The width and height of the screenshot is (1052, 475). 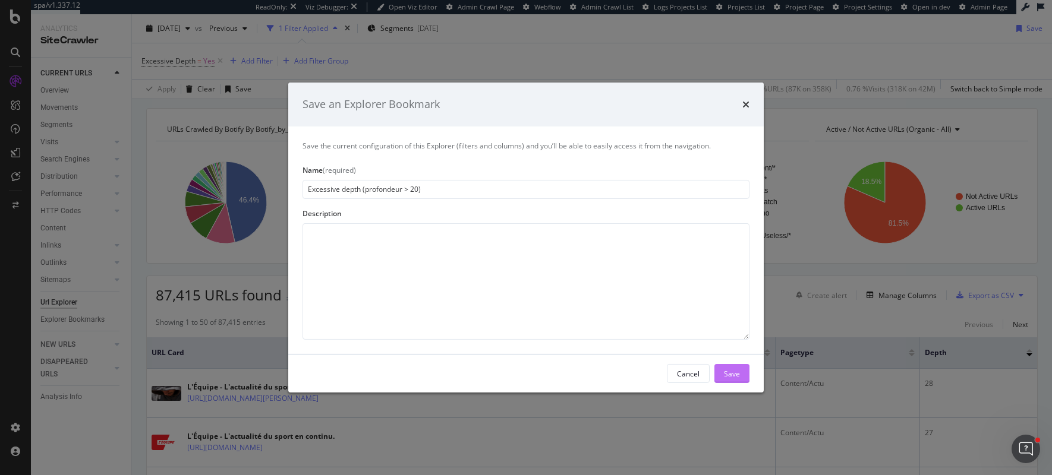 I want to click on span: (required), so click(x=339, y=170).